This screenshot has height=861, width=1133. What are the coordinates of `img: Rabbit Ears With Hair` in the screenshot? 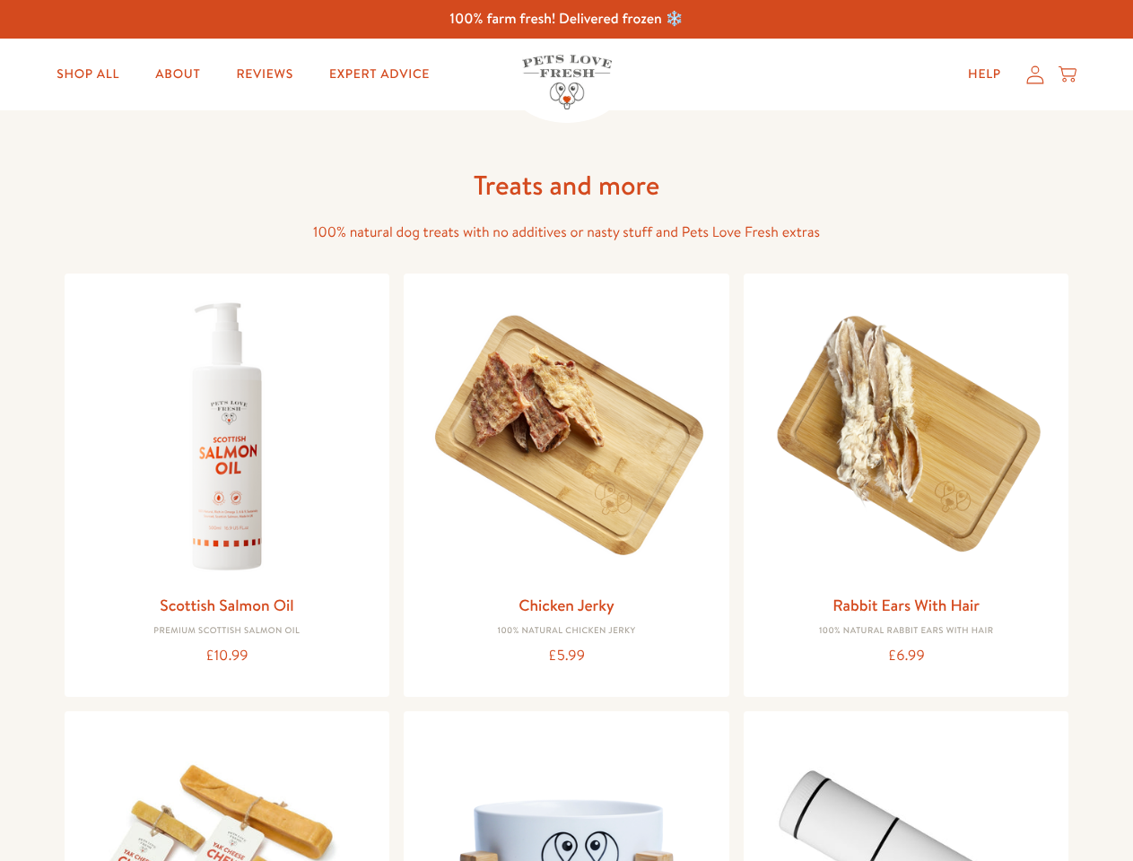 It's located at (906, 436).